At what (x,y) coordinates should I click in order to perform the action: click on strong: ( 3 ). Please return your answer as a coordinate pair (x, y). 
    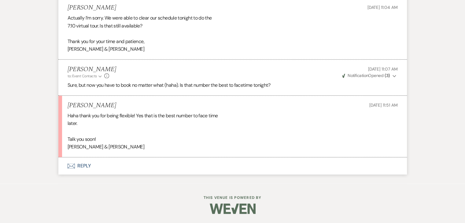
    Looking at the image, I should click on (387, 75).